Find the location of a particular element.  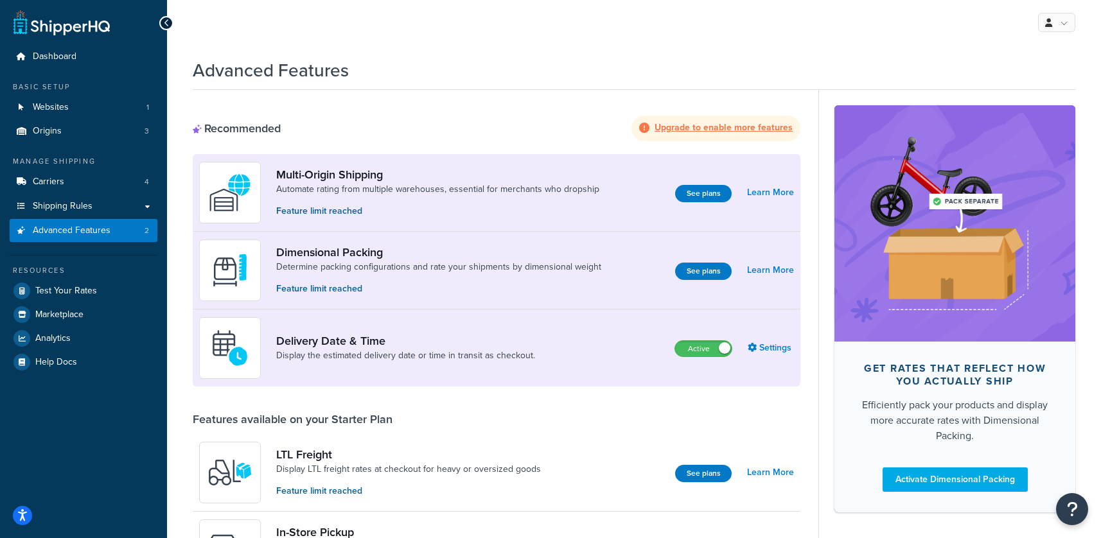

span: Marketplace is located at coordinates (59, 315).